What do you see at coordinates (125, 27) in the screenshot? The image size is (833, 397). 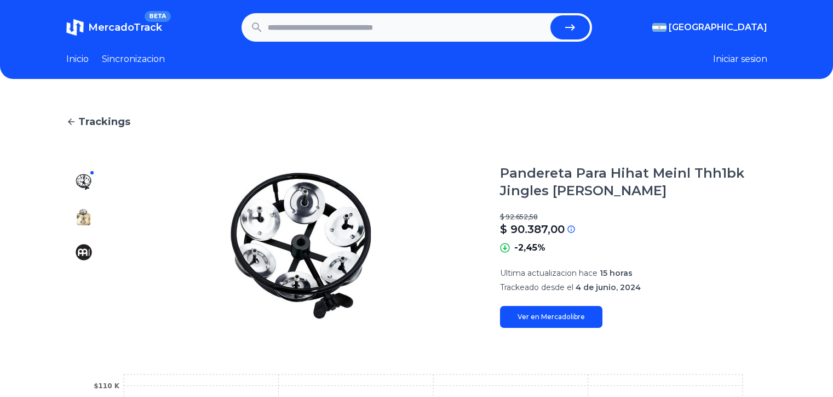 I see `span: MercadoTrack` at bounding box center [125, 27].